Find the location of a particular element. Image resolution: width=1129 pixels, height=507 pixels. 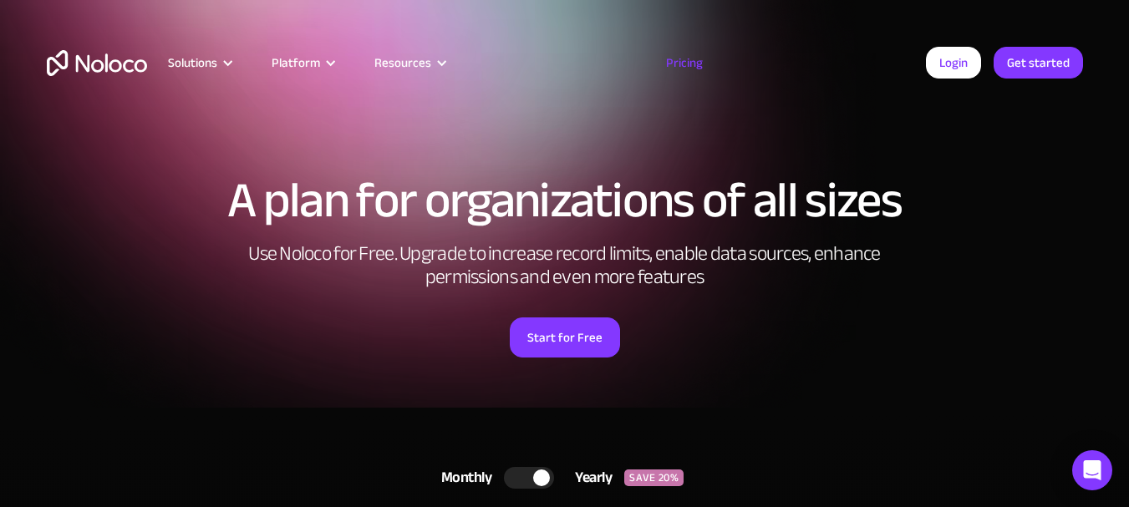

div: Yearly is located at coordinates (589, 478).